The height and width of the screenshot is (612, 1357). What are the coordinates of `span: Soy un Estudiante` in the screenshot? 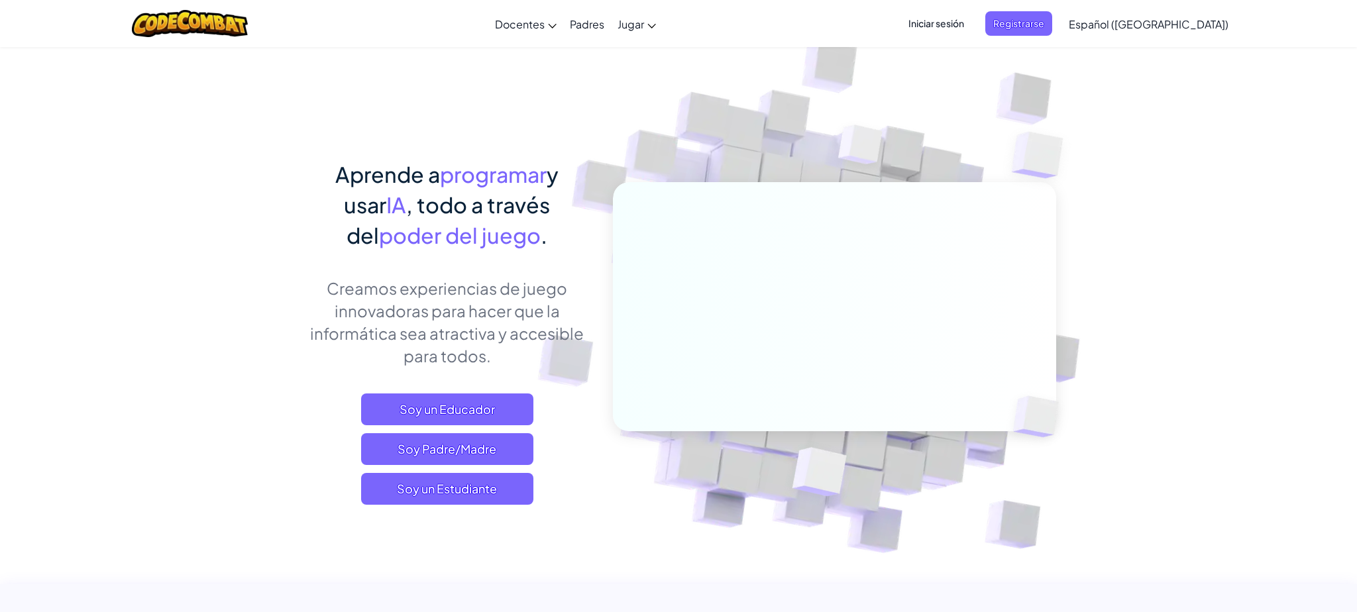 It's located at (447, 489).